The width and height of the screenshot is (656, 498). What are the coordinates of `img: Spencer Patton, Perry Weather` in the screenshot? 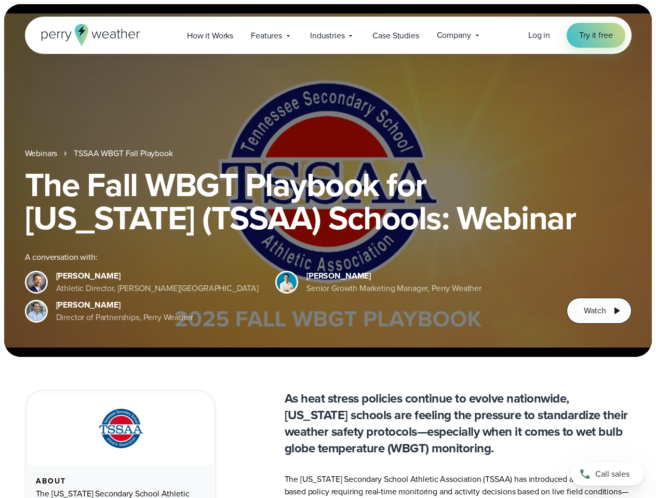 It's located at (287, 282).